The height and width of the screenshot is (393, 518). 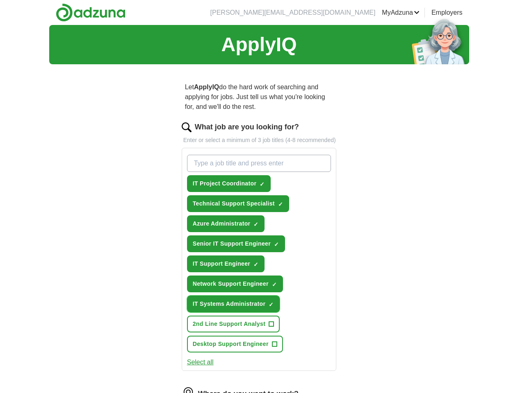 What do you see at coordinates (230, 284) in the screenshot?
I see `span: Network Support Engineer` at bounding box center [230, 284].